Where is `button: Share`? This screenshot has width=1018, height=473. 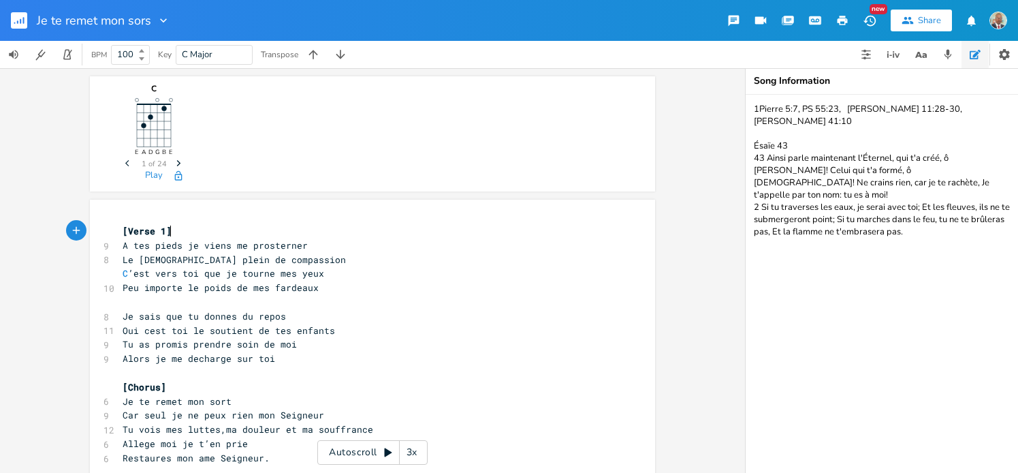 button: Share is located at coordinates (921, 20).